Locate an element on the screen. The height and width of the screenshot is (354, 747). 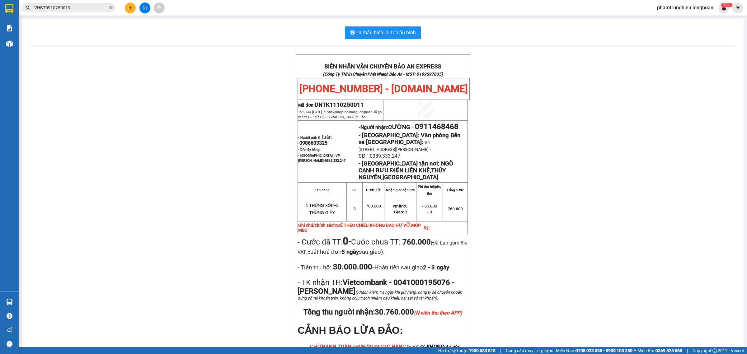
strong: - D/c lấy hàng: is located at coordinates (309, 150).